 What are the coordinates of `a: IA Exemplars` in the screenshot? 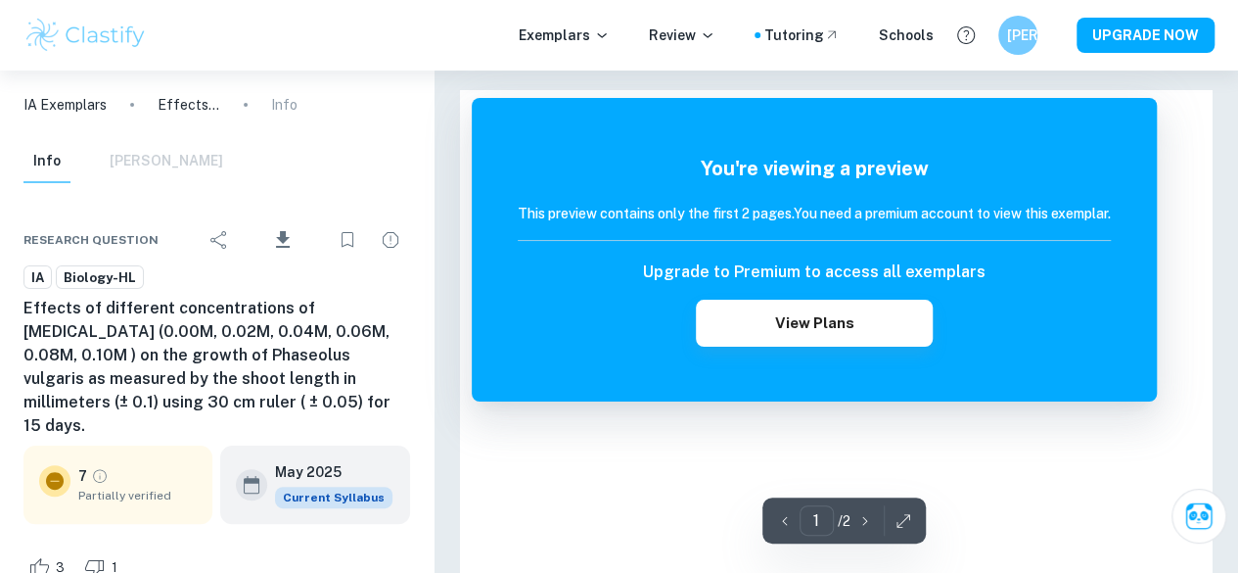 It's located at (65, 105).